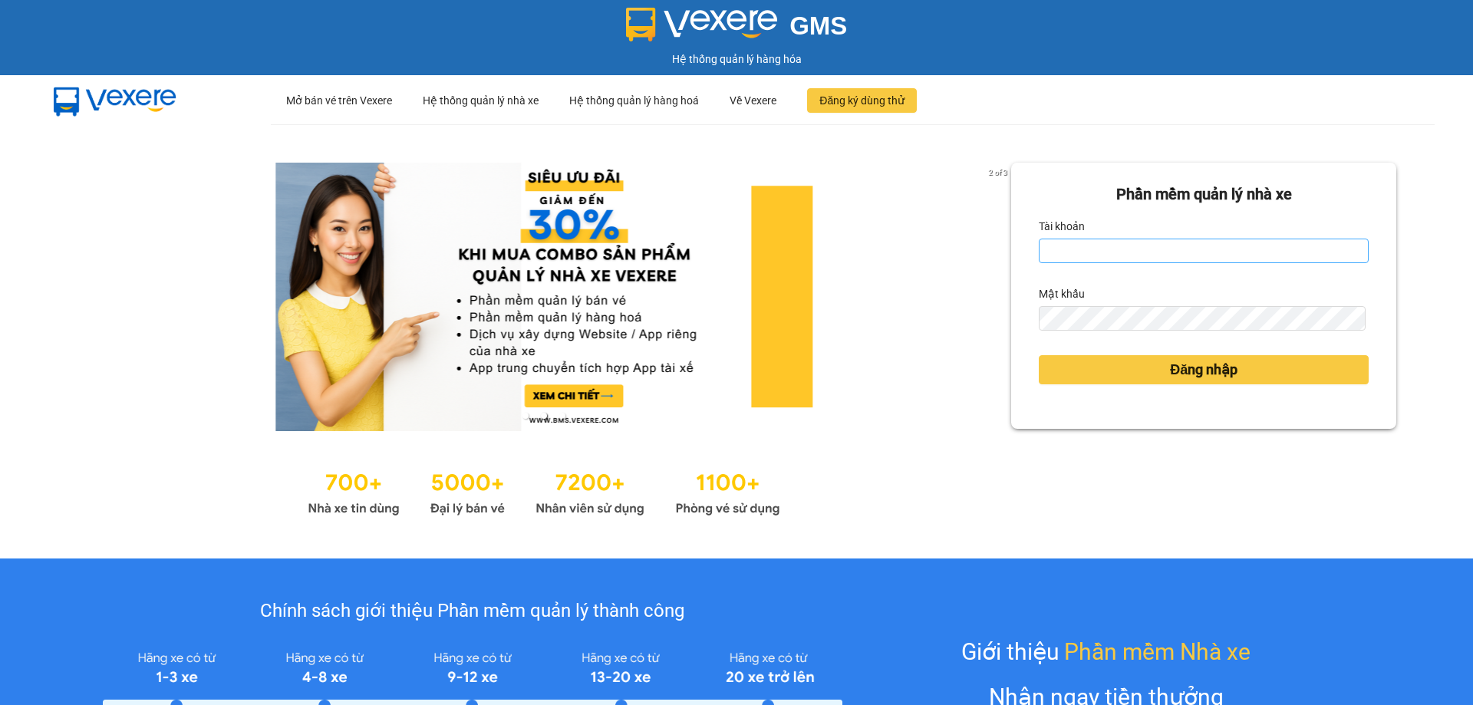 The height and width of the screenshot is (705, 1473). I want to click on div: Mở bán vé trên Vexere, so click(339, 101).